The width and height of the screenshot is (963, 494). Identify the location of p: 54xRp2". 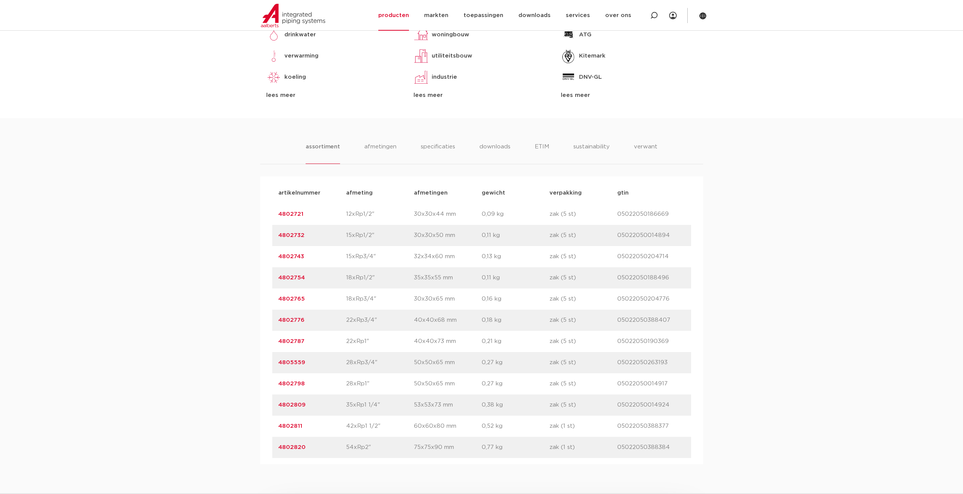
(380, 448).